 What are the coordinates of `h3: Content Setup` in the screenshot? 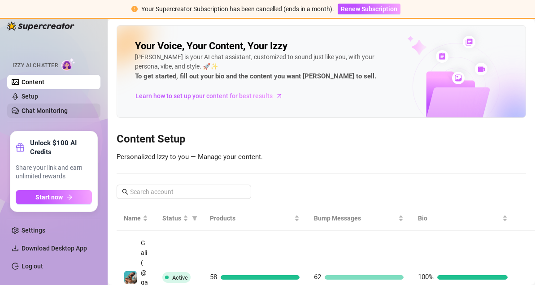 It's located at (321, 139).